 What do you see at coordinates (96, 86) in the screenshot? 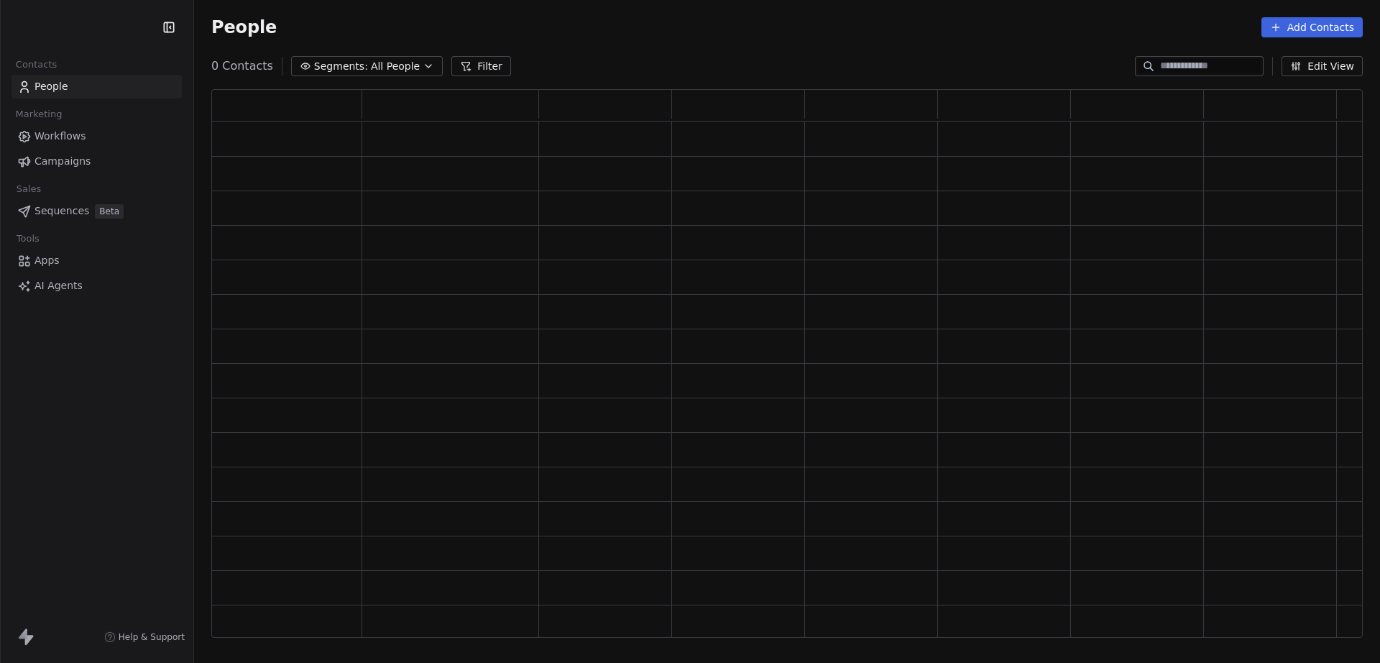
I see `a: People` at bounding box center [96, 86].